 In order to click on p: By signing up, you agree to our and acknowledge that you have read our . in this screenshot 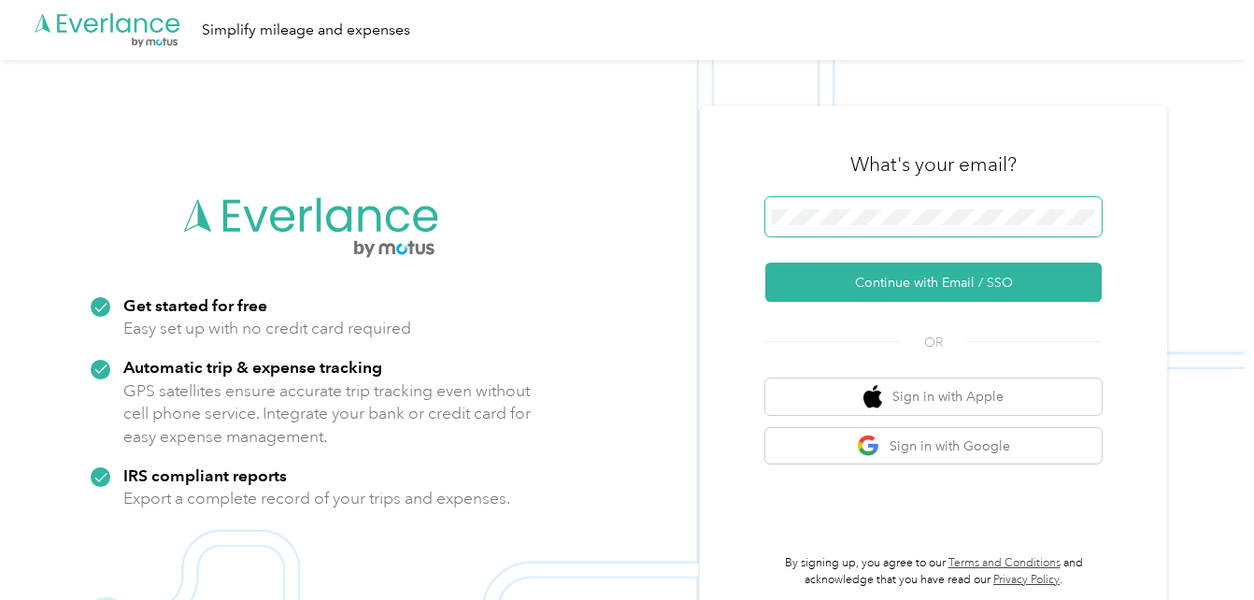, I will do `click(934, 571)`.